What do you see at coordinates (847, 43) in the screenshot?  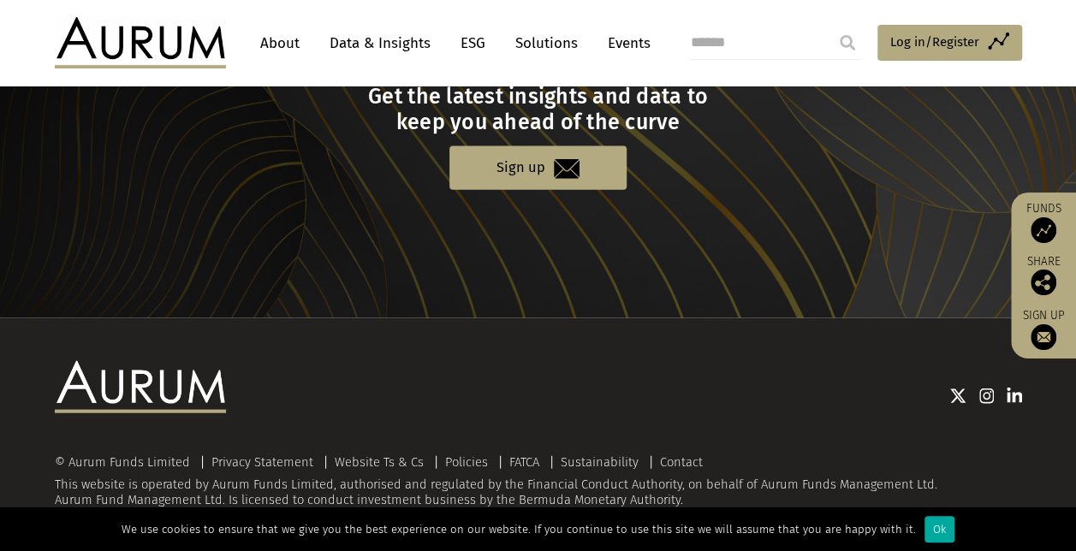 I see `input: Submit` at bounding box center [847, 43].